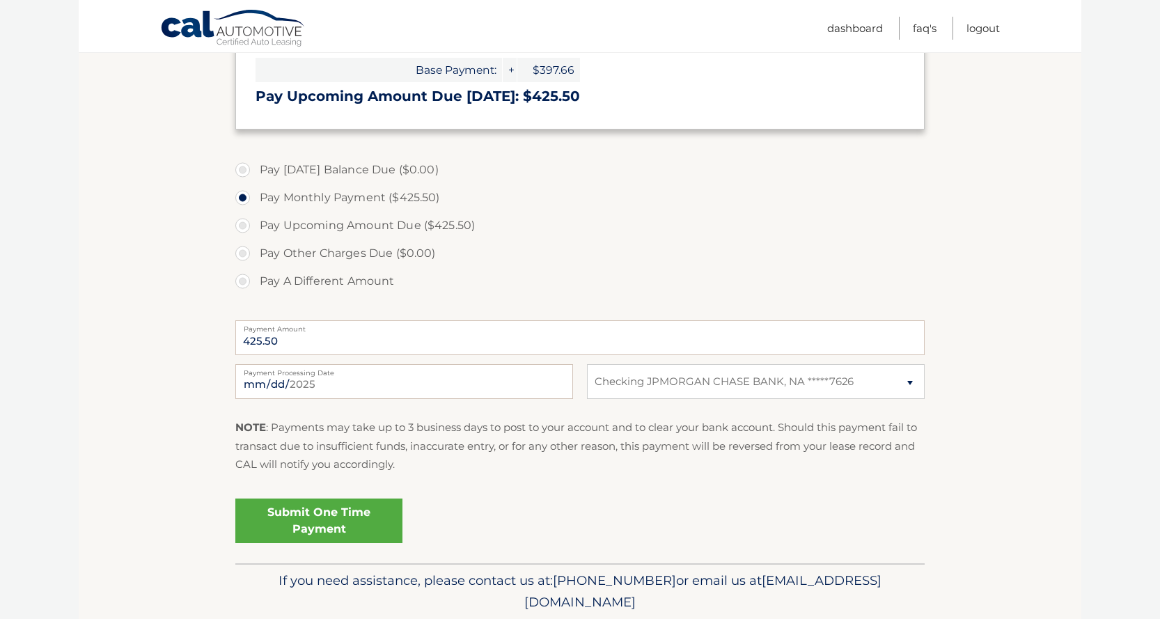 The height and width of the screenshot is (619, 1160). Describe the element at coordinates (580, 338) in the screenshot. I see `input: Payment Amount` at that location.